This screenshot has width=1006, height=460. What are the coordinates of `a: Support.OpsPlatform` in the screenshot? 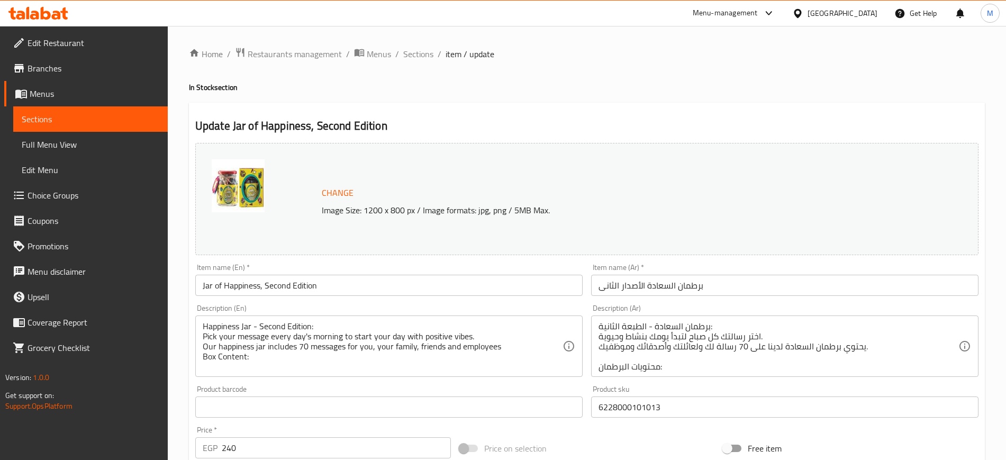 It's located at (39, 406).